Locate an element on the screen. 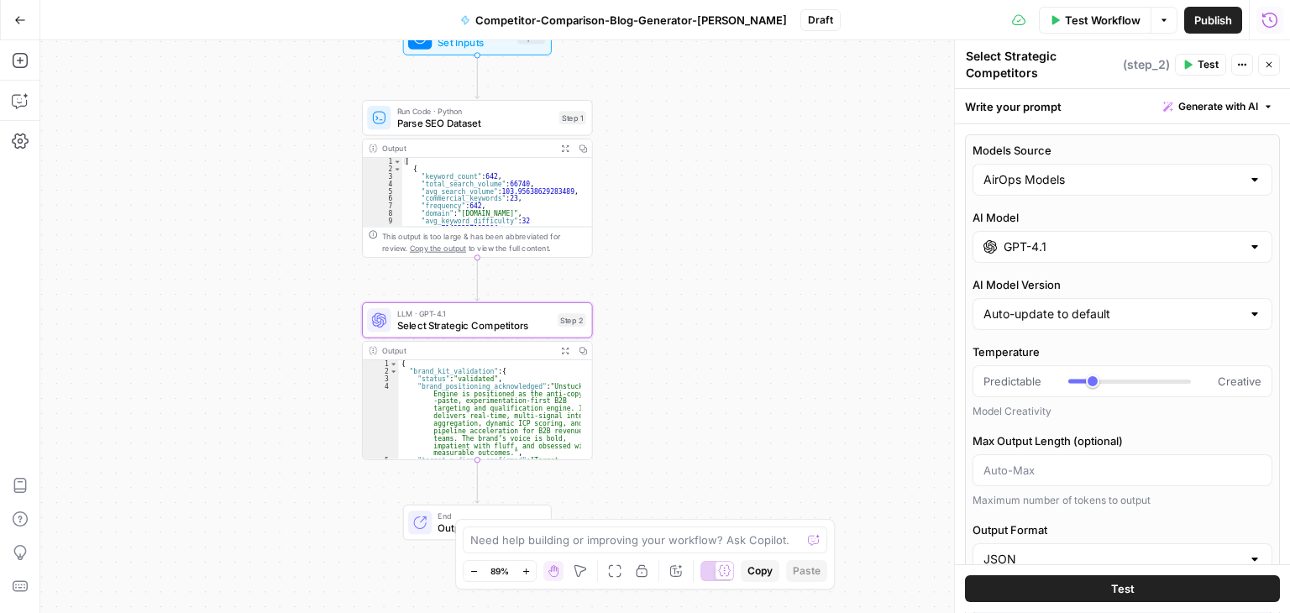 This screenshot has width=1290, height=613. label: AI Model is located at coordinates (1122, 218).